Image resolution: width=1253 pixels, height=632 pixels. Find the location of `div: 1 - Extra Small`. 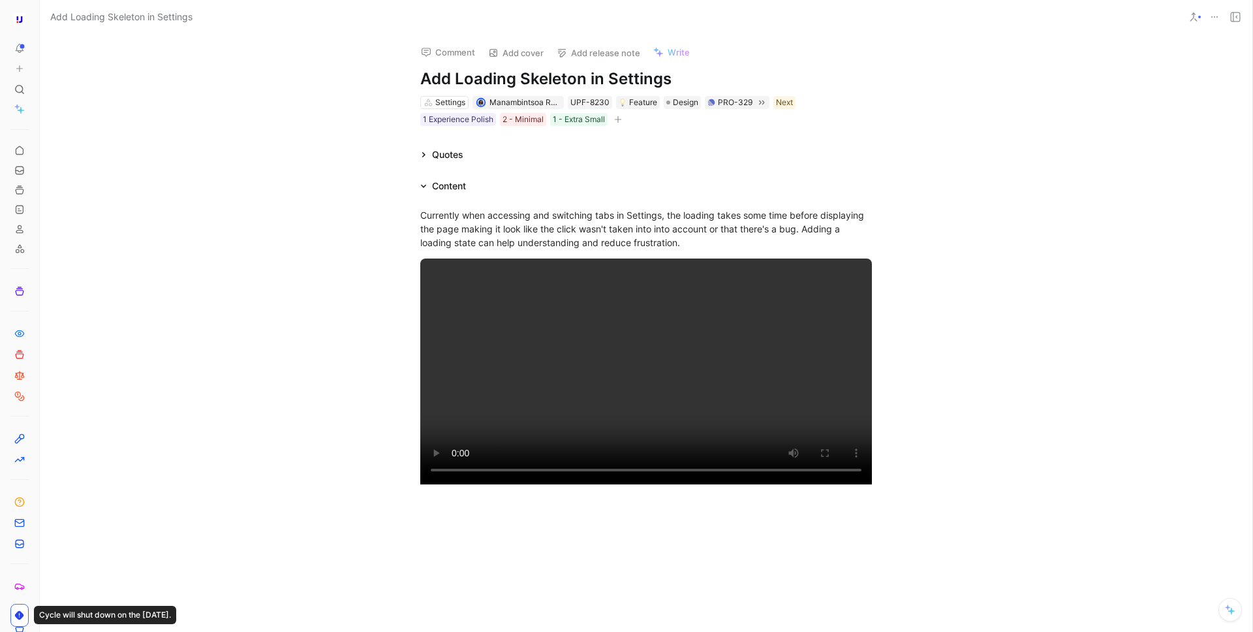

div: 1 - Extra Small is located at coordinates (579, 119).